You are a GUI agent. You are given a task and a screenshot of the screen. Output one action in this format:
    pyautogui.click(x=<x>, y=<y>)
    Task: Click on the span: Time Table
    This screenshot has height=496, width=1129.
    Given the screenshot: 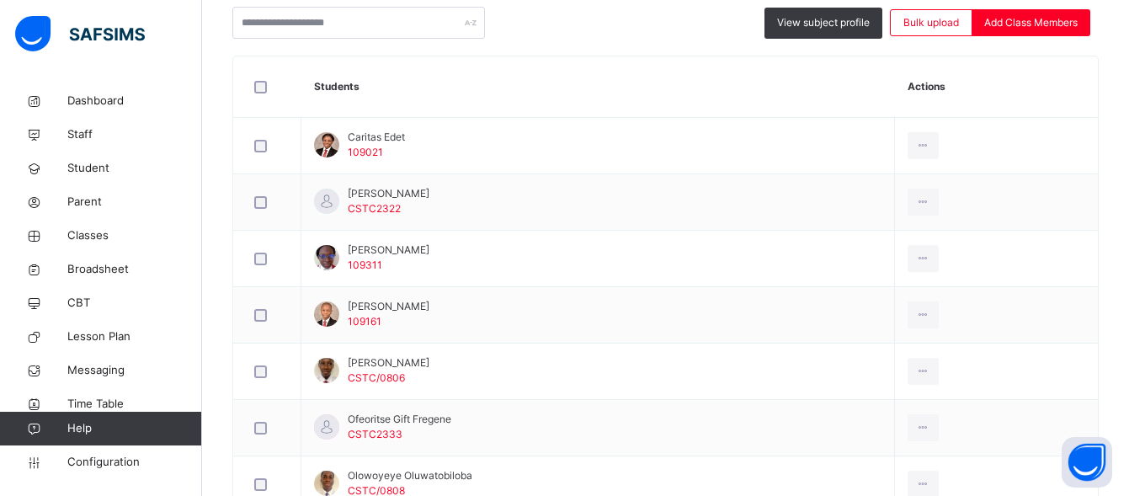 What is the action you would take?
    pyautogui.click(x=135, y=404)
    